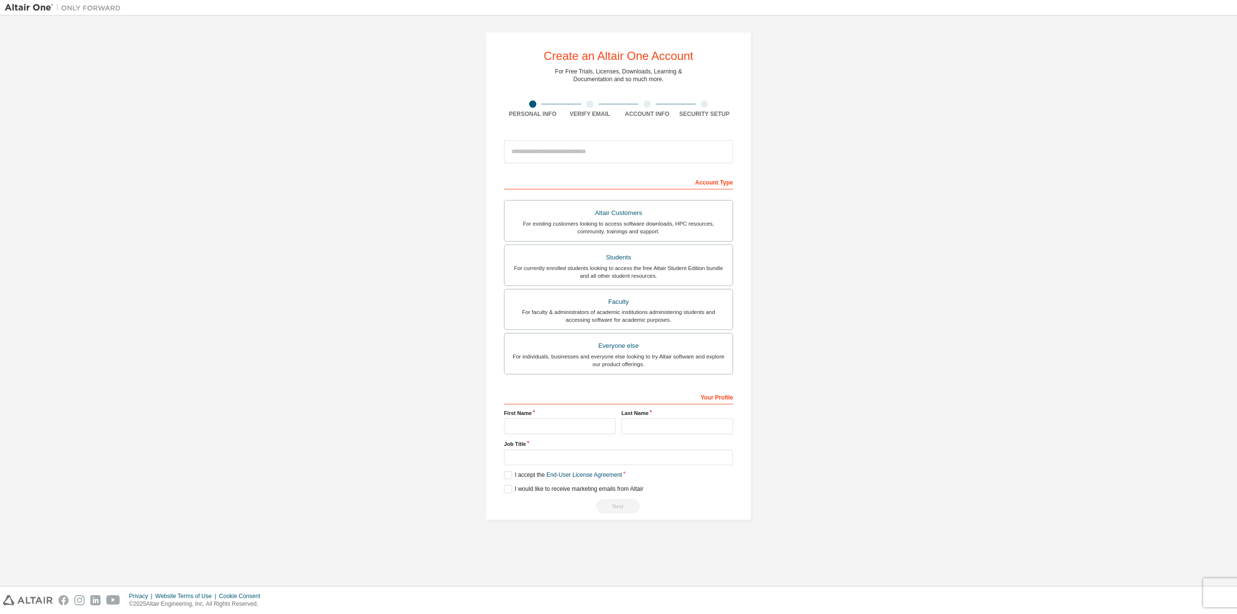 This screenshot has height=614, width=1237. I want to click on div: For existing customers looking to access software downloads, HPC resources, community, trainings ..., so click(618, 228).